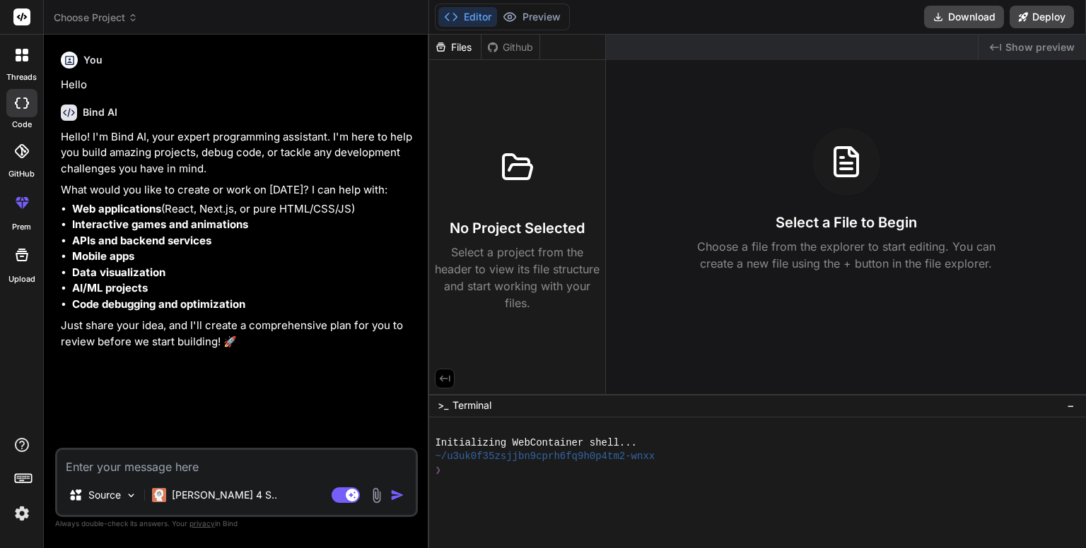 The height and width of the screenshot is (548, 1086). What do you see at coordinates (141, 240) in the screenshot?
I see `strong: APIs and backend services` at bounding box center [141, 240].